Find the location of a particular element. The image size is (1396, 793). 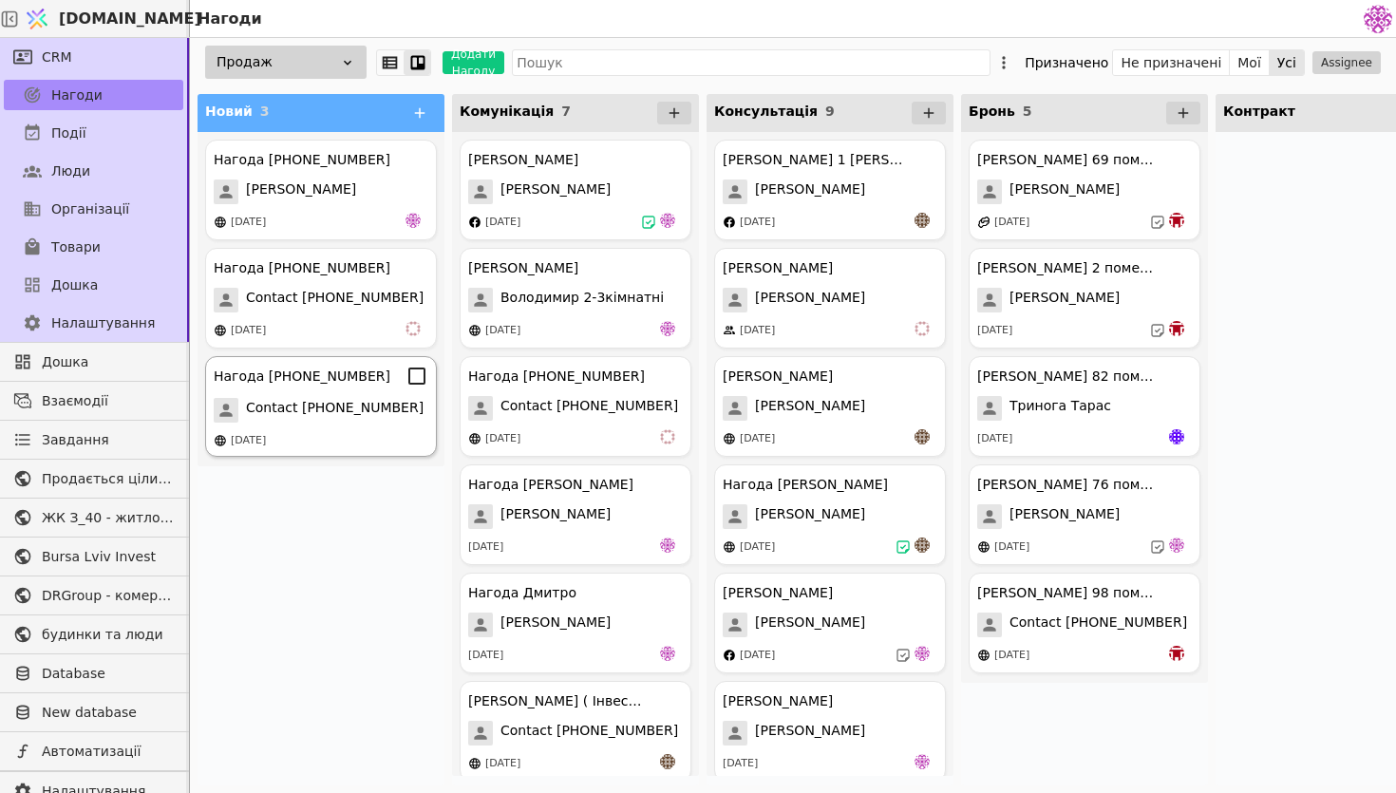

span: Взаємодії is located at coordinates (107, 401).